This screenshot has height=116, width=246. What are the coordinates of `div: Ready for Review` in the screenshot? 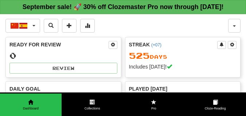 It's located at (59, 45).